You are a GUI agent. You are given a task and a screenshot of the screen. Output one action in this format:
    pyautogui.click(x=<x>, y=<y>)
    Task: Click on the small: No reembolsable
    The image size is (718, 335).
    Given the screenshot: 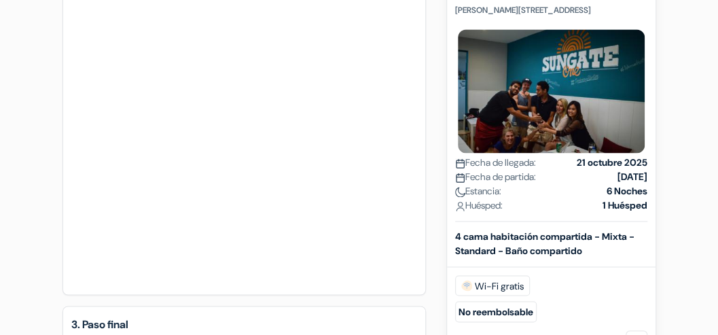 What is the action you would take?
    pyautogui.click(x=496, y=312)
    